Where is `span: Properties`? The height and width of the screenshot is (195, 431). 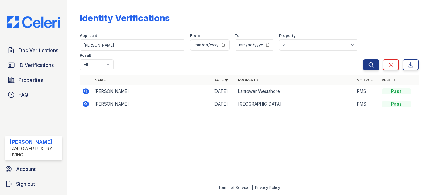 span: Properties is located at coordinates (31, 80).